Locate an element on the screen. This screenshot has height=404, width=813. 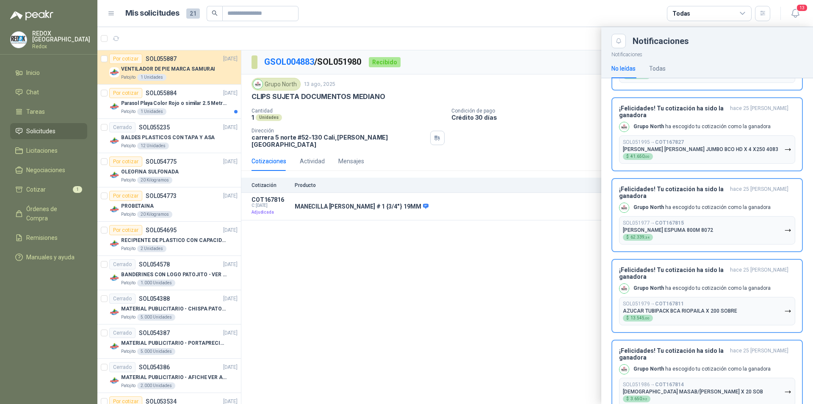
span: 1 is located at coordinates (77, 190).